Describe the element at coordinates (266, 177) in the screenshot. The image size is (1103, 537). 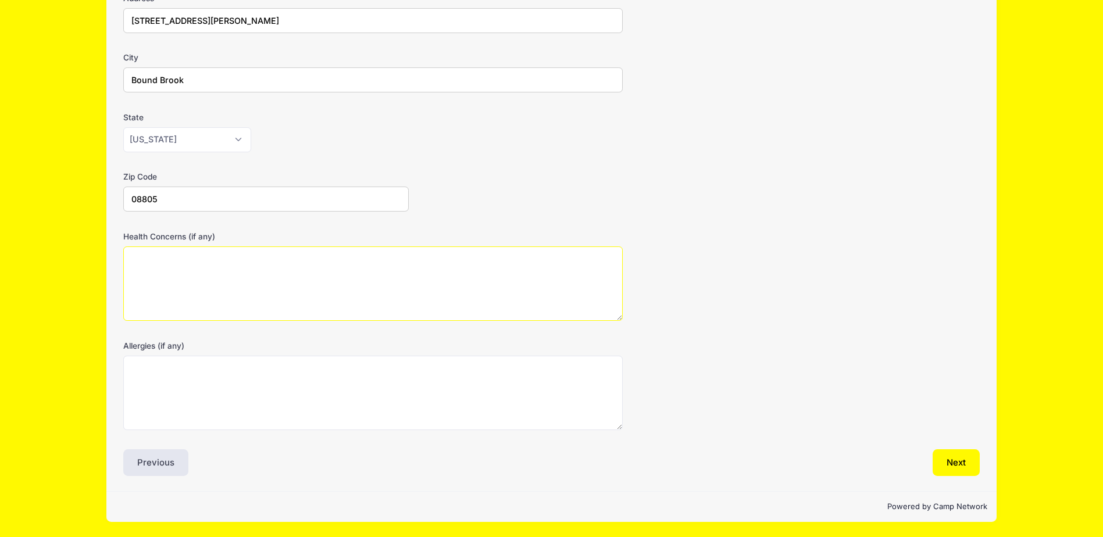
I see `label: Zip Code` at that location.